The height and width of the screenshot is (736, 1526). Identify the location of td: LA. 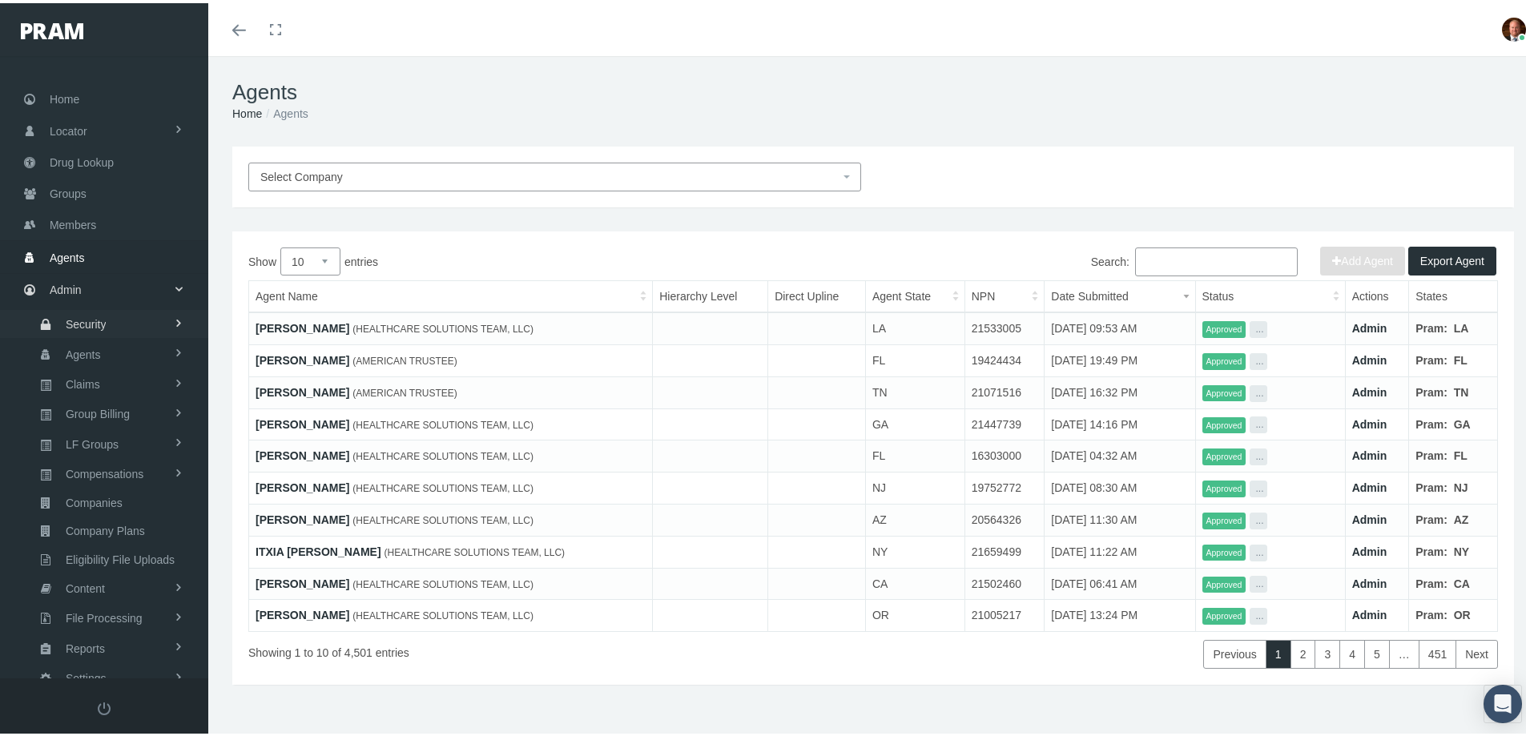
(915, 325).